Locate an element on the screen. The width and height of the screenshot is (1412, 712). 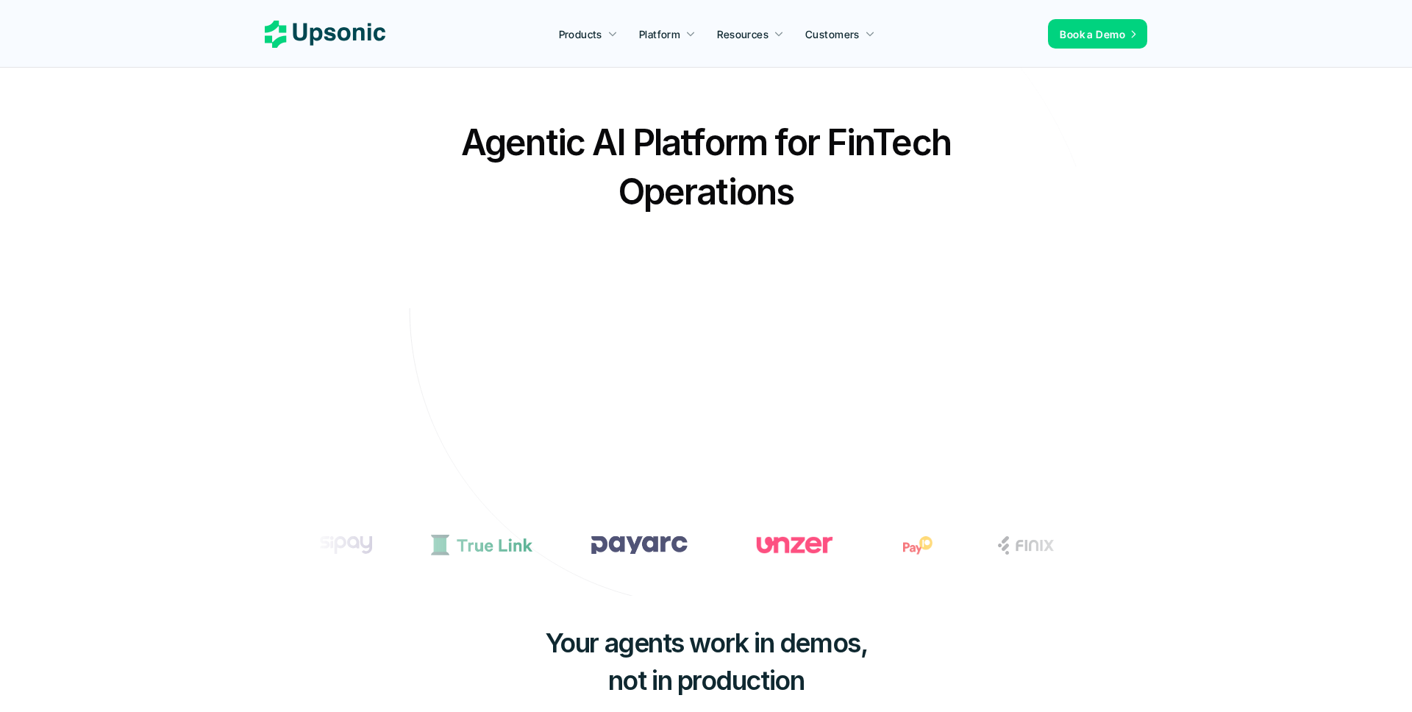
a: Products is located at coordinates (588, 34).